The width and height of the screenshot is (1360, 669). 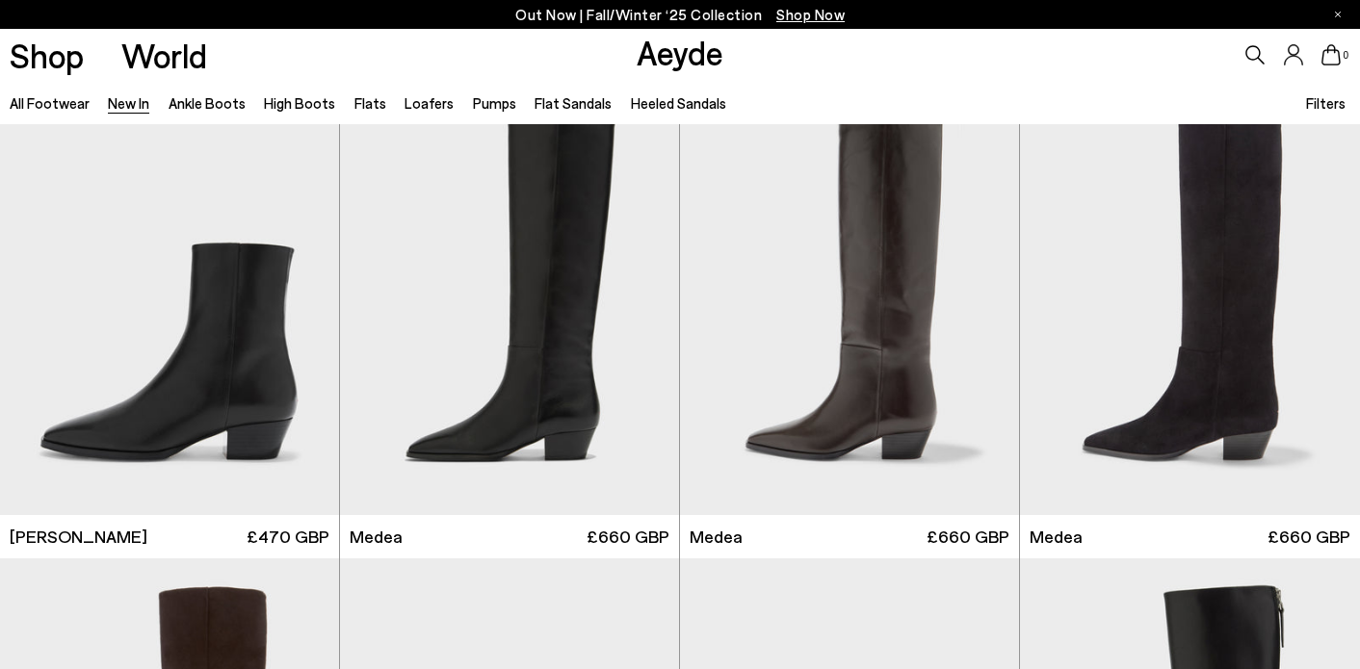 What do you see at coordinates (1189, 302) in the screenshot?
I see `a: Medea Suede Knee-High Boots` at bounding box center [1189, 302].